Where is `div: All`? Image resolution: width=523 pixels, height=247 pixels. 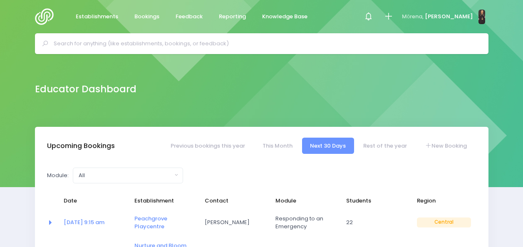
div: All is located at coordinates (125, 176).